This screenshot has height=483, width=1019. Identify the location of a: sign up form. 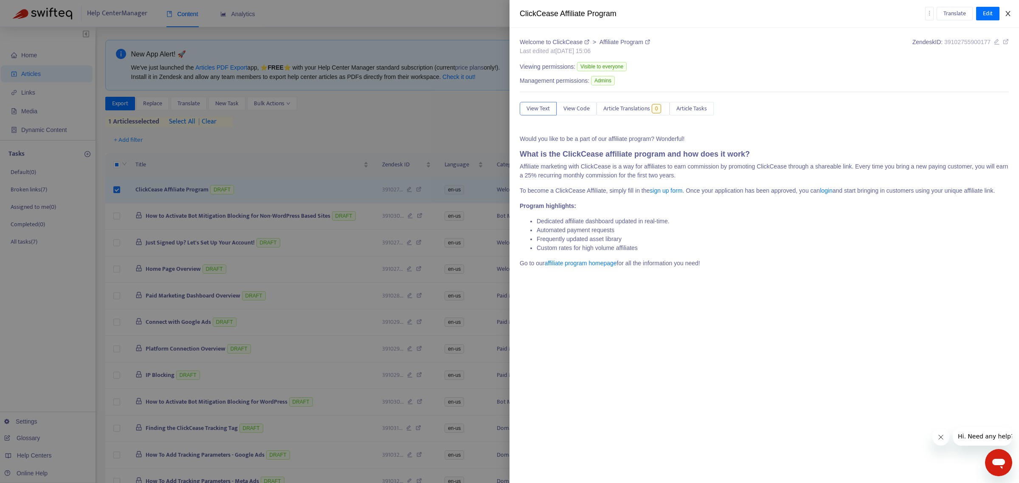
(666, 191).